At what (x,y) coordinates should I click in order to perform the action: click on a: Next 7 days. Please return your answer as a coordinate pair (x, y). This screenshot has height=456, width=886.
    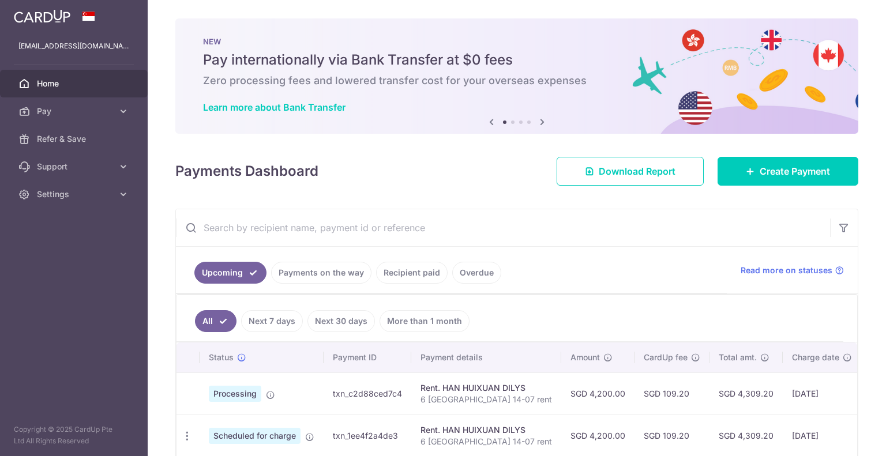
    Looking at the image, I should click on (272, 321).